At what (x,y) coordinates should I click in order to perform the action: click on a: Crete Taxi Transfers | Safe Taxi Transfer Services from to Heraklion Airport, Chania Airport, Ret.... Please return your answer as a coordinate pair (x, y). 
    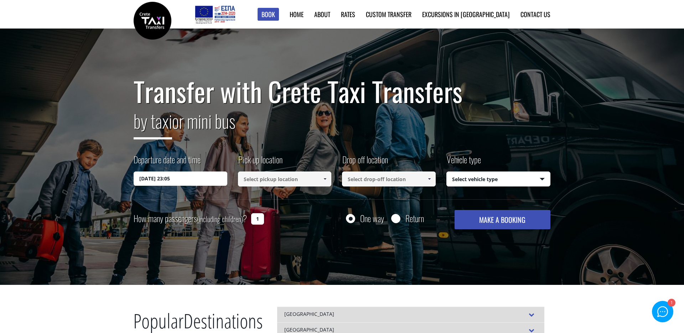
    Looking at the image, I should click on (153, 20).